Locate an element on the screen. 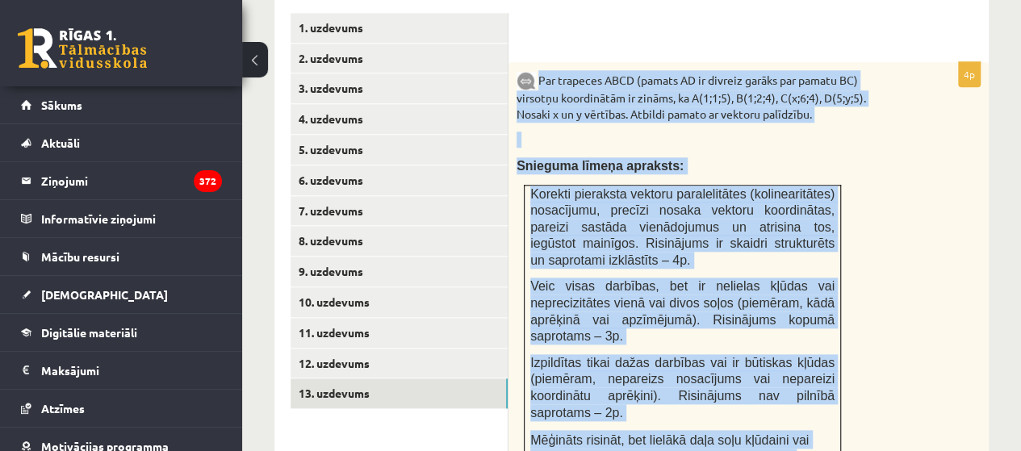 This screenshot has width=1021, height=451. a: Sākums is located at coordinates (121, 105).